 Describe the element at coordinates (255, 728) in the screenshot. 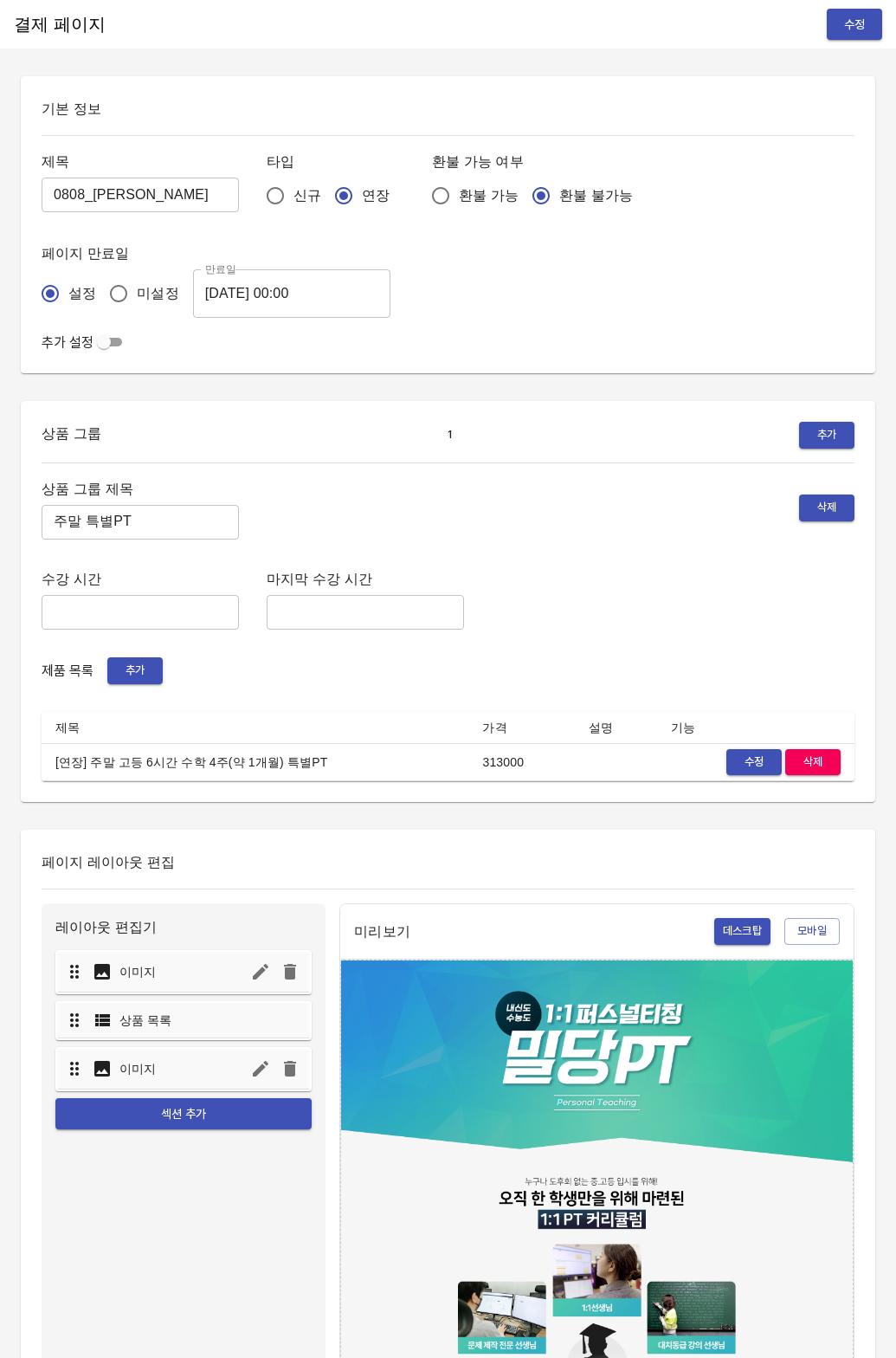

I see `th: 제목` at that location.